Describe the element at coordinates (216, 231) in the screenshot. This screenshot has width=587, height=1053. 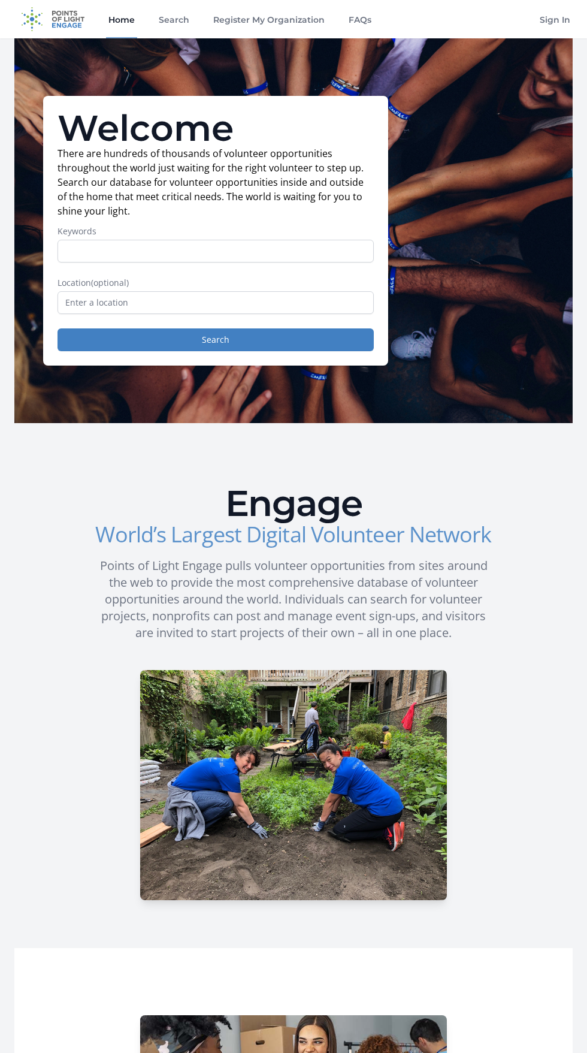
I see `label: Keywords` at that location.